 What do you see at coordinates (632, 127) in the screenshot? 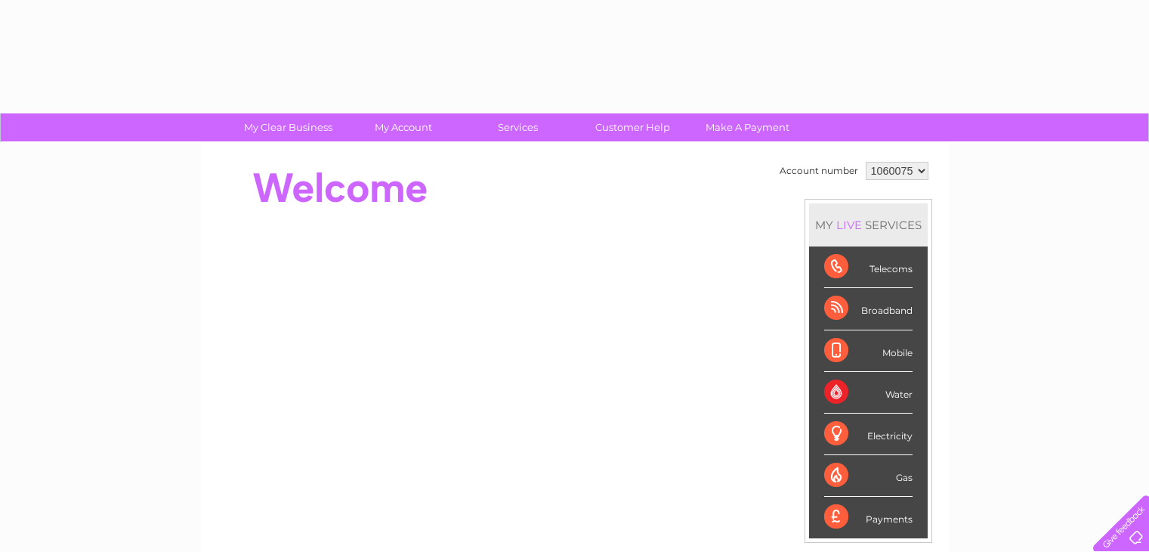
I see `a: Customer Help` at bounding box center [632, 127].